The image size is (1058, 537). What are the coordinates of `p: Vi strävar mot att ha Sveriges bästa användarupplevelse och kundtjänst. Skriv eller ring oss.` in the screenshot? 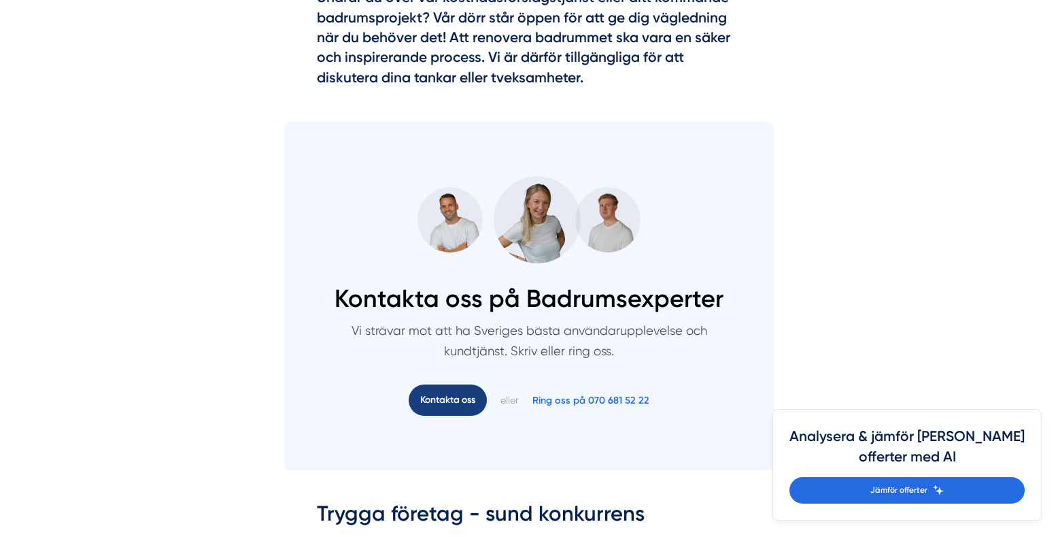 It's located at (529, 348).